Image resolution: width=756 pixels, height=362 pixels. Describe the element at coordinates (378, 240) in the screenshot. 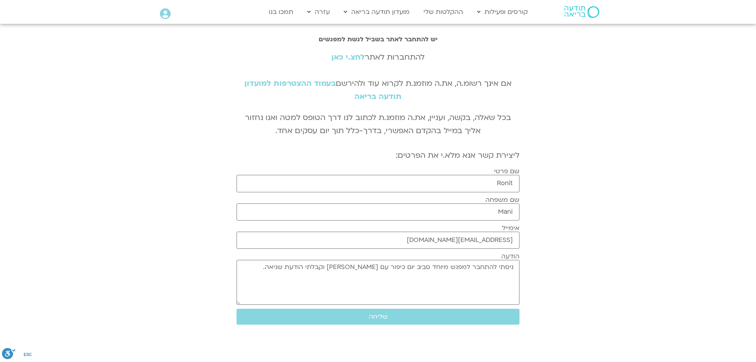

I see `input: אימייל` at that location.